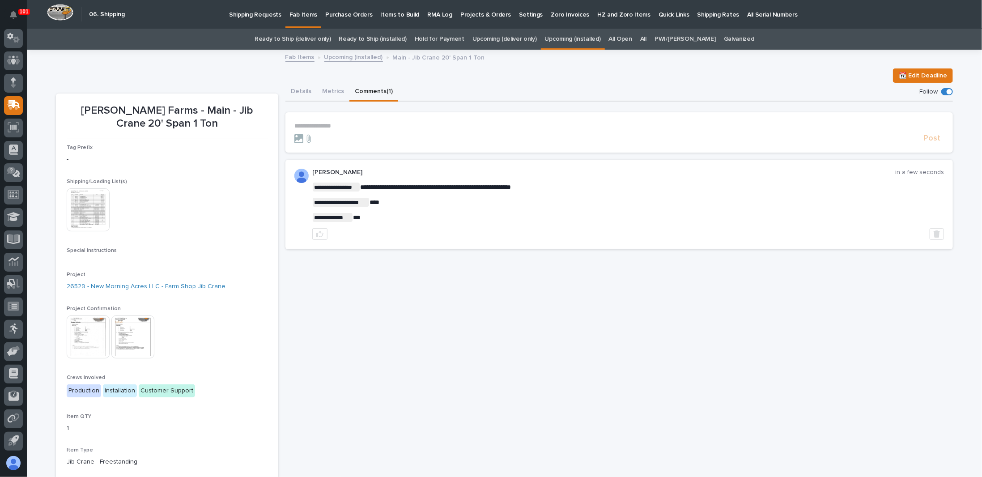 This screenshot has width=982, height=477. I want to click on div: Installation, so click(120, 391).